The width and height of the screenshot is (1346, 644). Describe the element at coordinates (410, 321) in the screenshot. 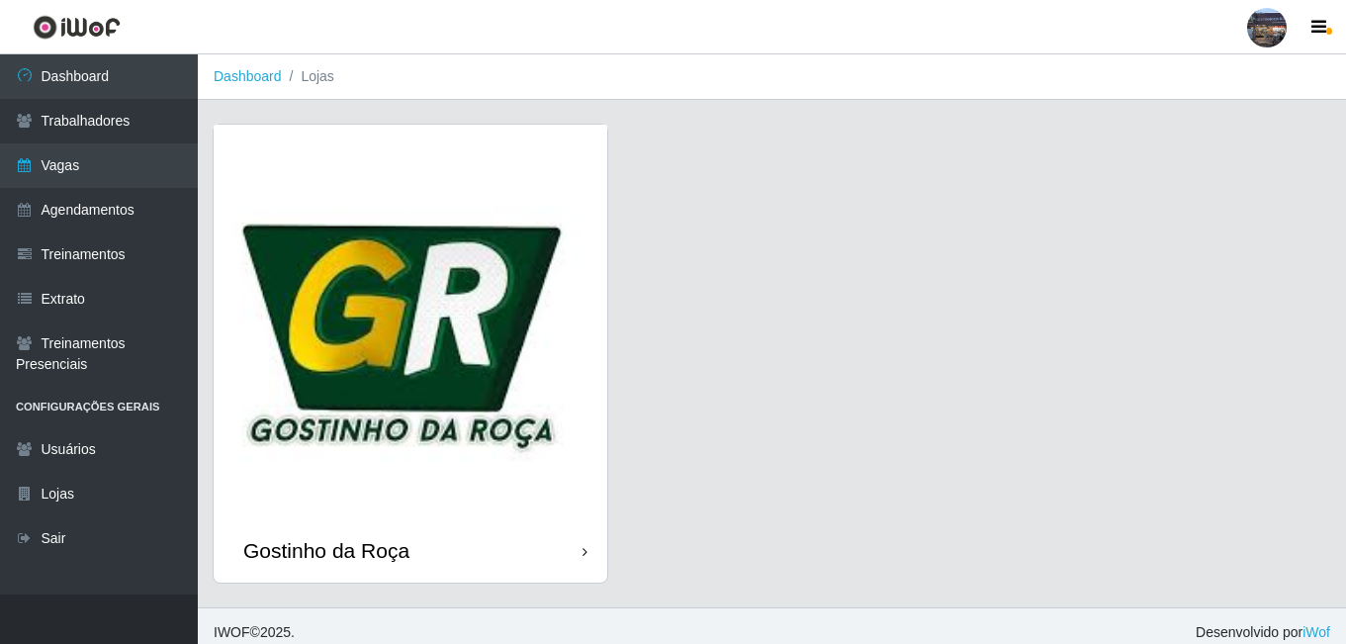

I see `img: cardImg` at that location.